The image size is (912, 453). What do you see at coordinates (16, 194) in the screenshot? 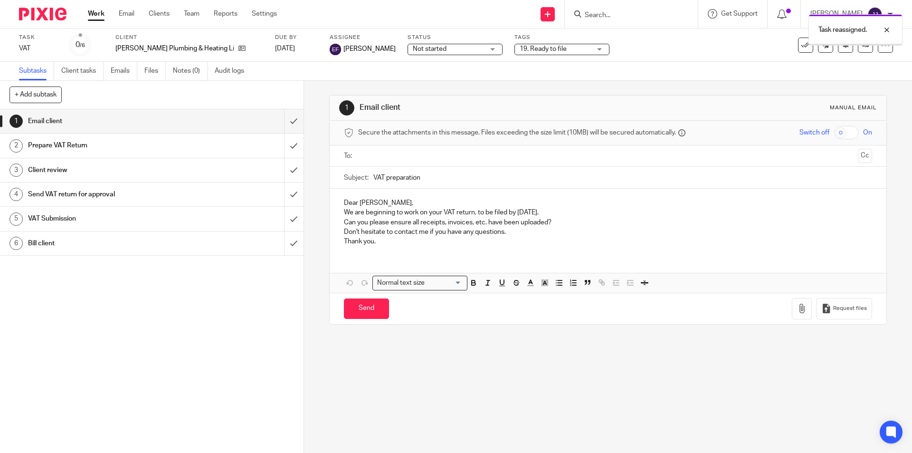
I see `div: 4` at bounding box center [16, 194].